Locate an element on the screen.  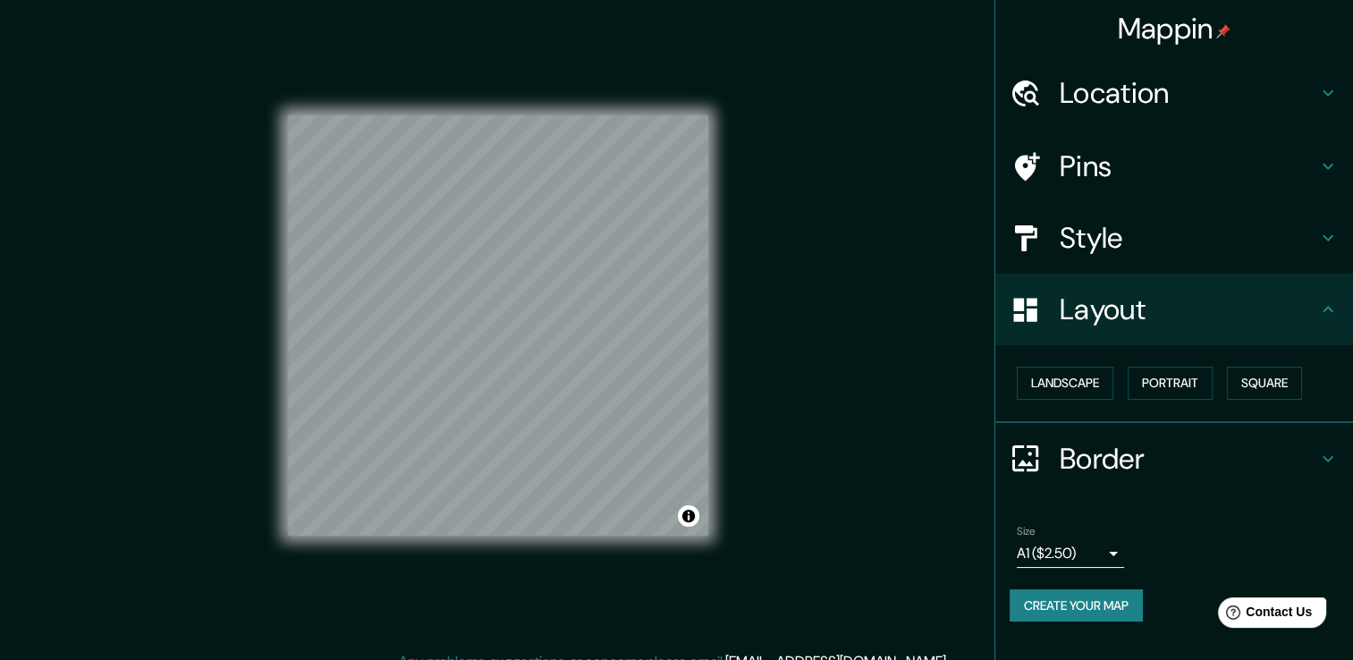
div: Location is located at coordinates (1174, 93).